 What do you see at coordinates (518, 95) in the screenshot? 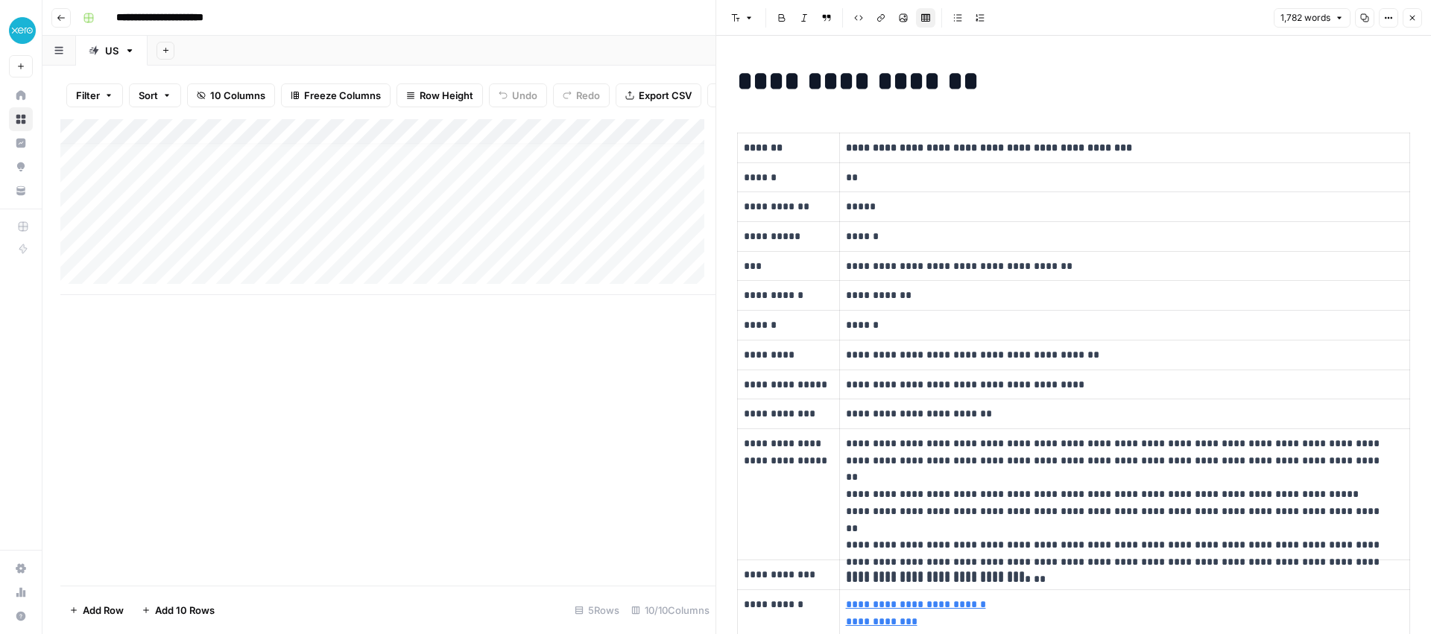
I see `button: Undo` at bounding box center [518, 95].